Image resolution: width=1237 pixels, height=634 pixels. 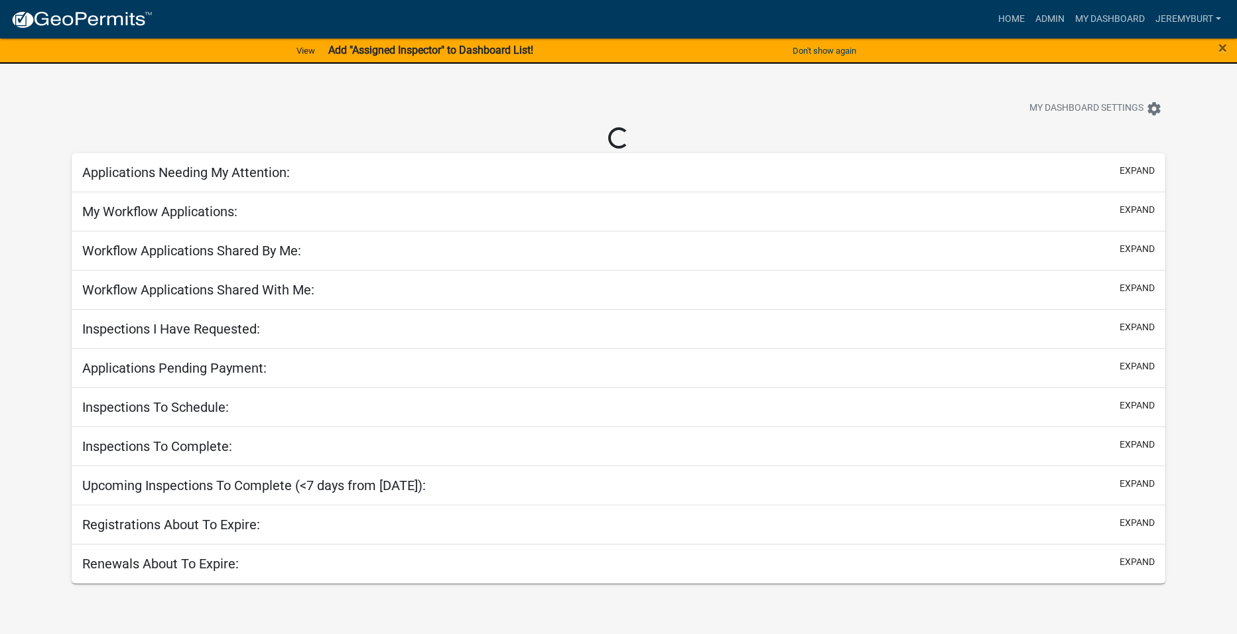 What do you see at coordinates (1011, 19) in the screenshot?
I see `a: Home` at bounding box center [1011, 19].